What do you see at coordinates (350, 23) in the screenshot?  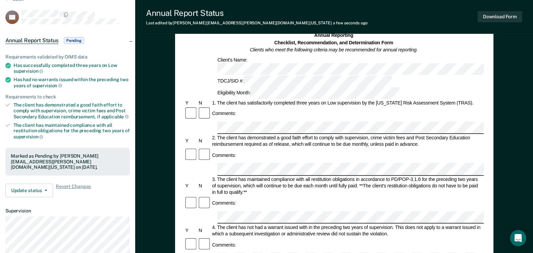 I see `span: a few seconds ago` at bounding box center [350, 23].